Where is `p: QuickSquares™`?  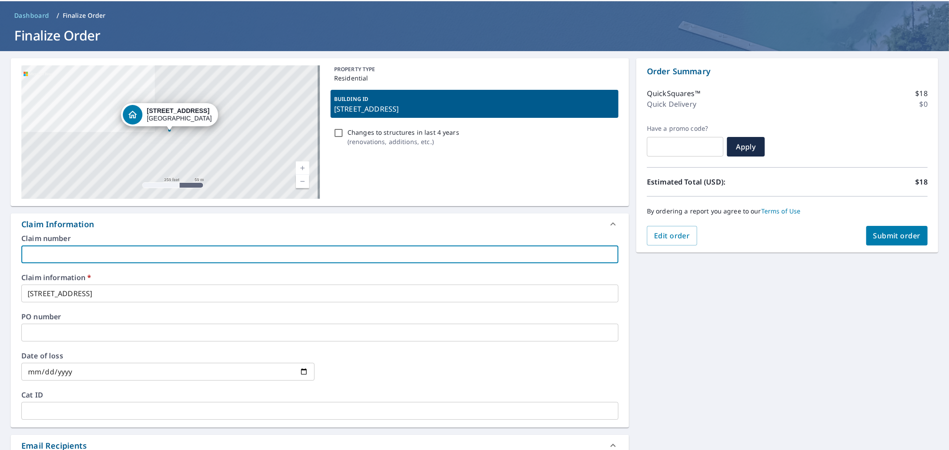 p: QuickSquares™ is located at coordinates (673, 93).